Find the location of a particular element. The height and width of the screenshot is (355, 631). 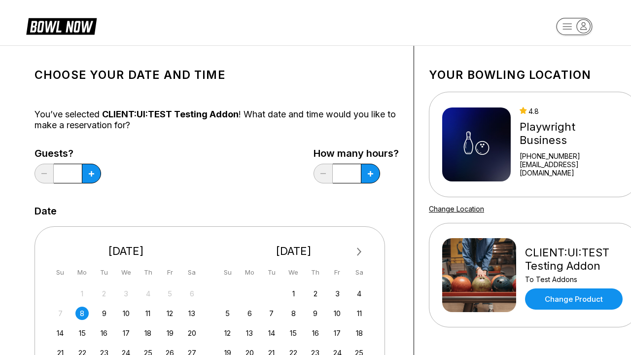

div: Choose Thursday, September 18th, 2025 is located at coordinates (148, 333).